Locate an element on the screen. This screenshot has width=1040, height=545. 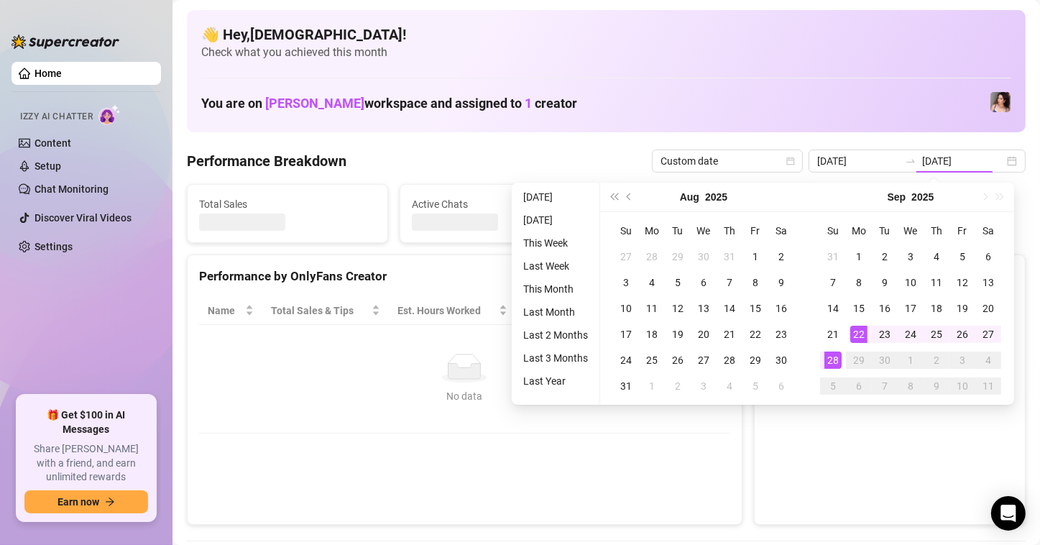
a: Chat Monitoring is located at coordinates (71, 189).